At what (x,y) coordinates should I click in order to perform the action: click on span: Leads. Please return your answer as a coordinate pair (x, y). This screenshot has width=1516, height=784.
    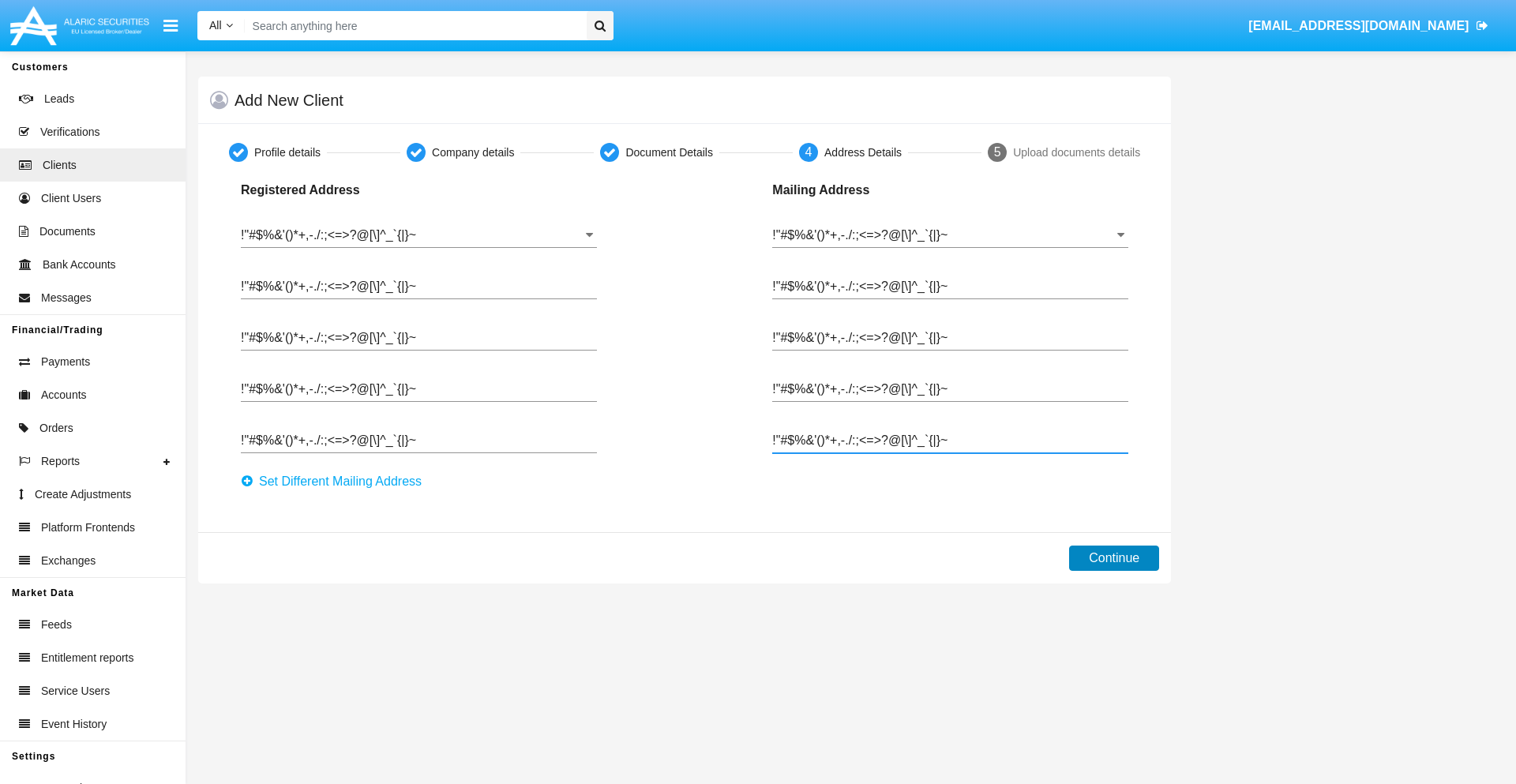
    Looking at the image, I should click on (59, 99).